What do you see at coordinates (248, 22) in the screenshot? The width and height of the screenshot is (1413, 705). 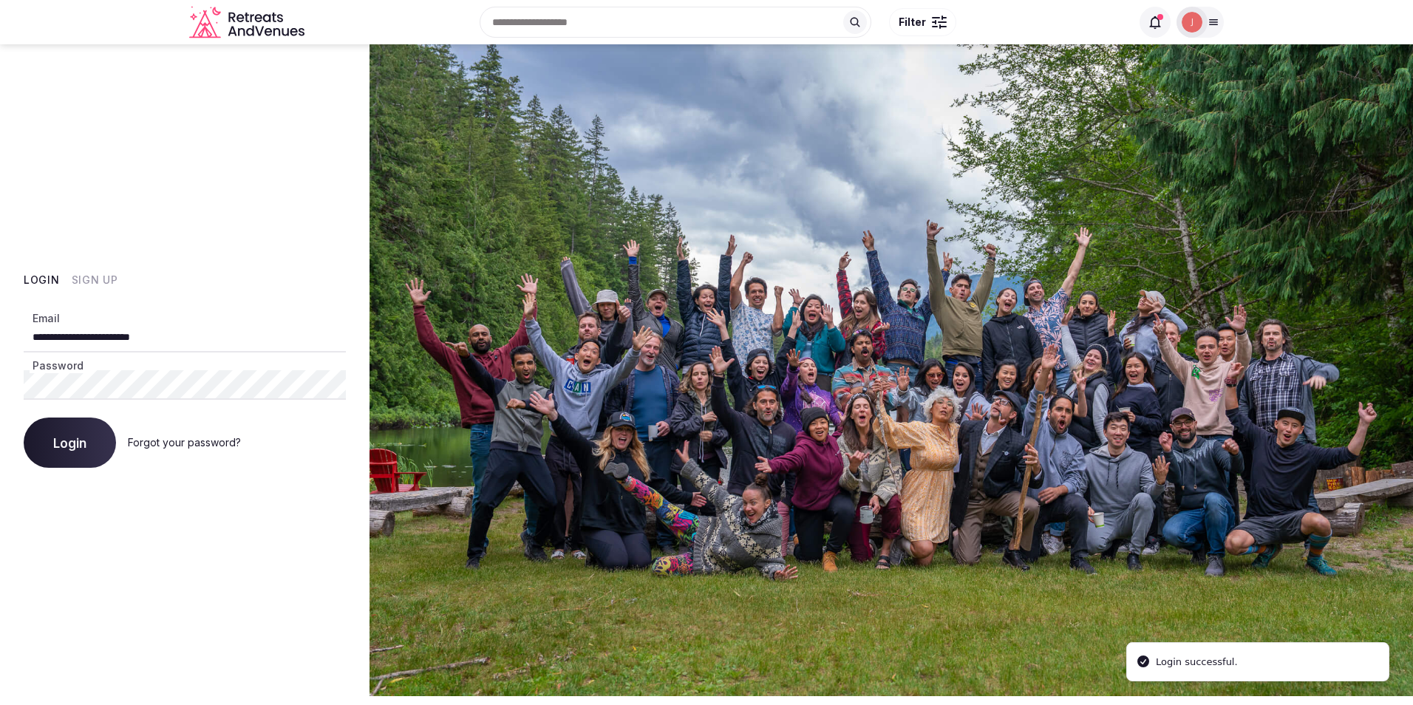 I see `a: Visit the homepage` at bounding box center [248, 22].